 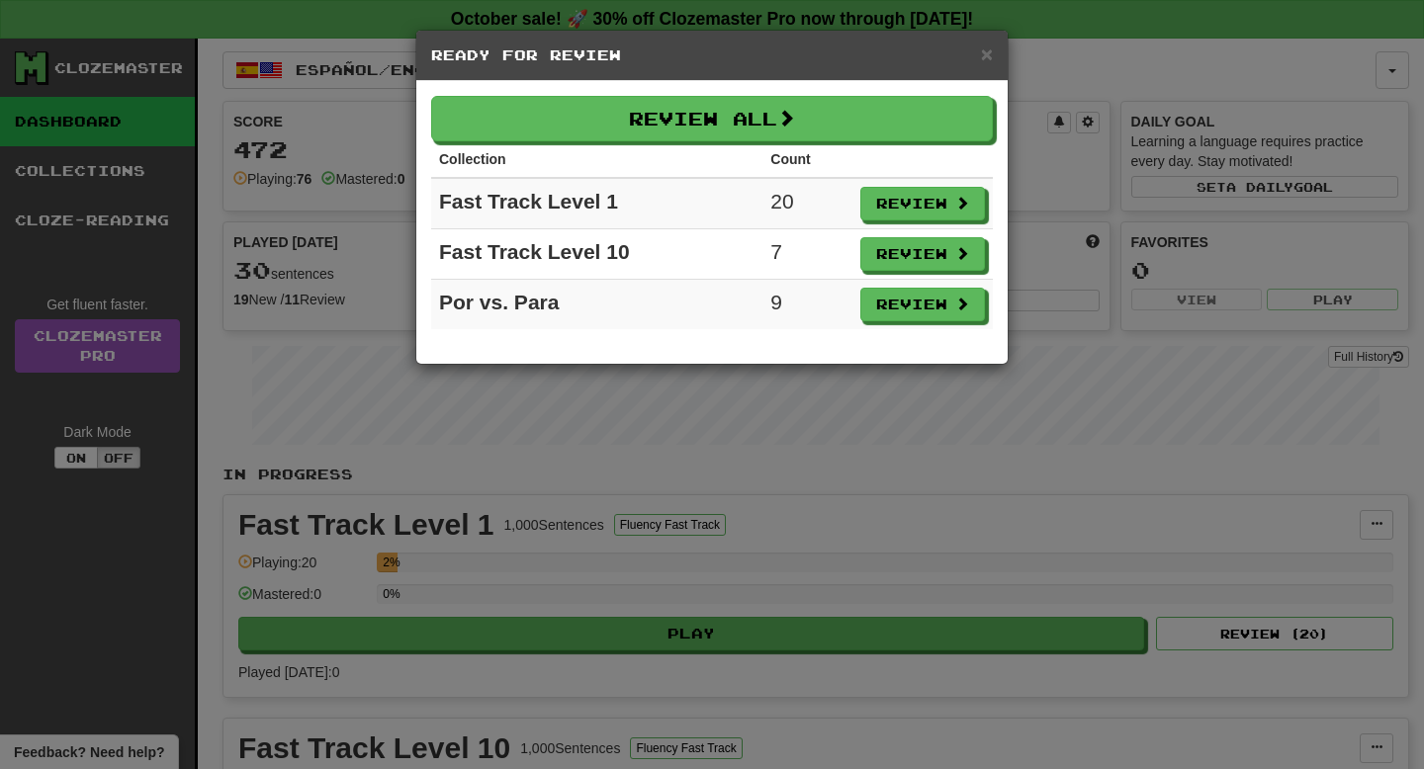 I want to click on h5: Ready for Review, so click(x=712, y=55).